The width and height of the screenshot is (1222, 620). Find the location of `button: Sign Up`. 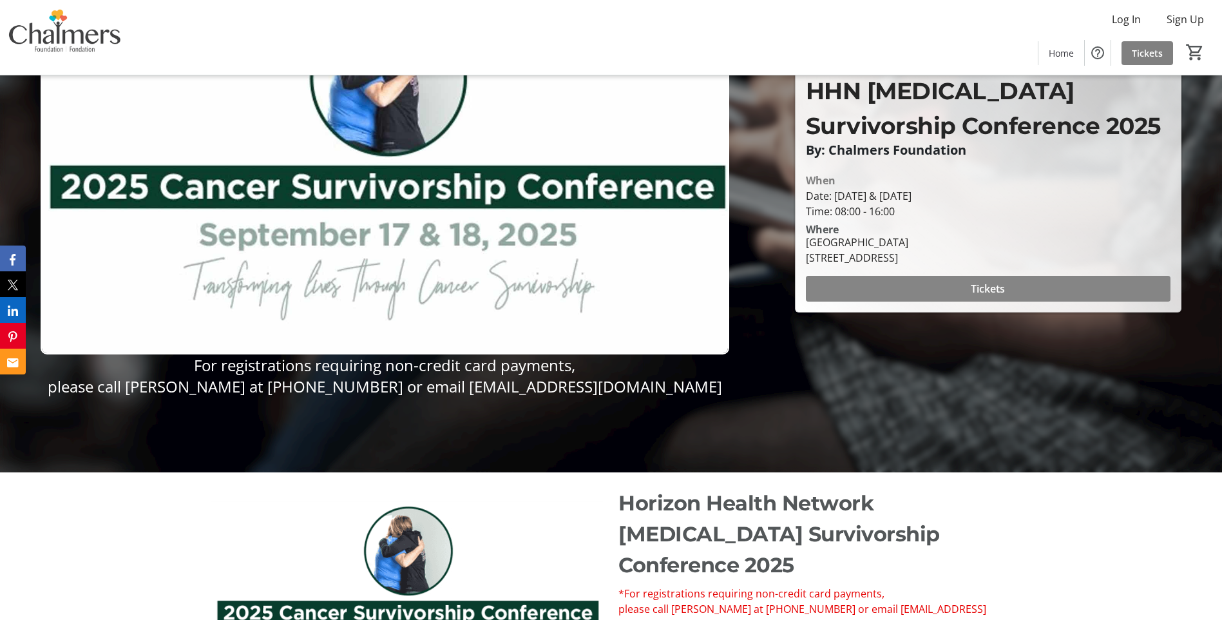

button: Sign Up is located at coordinates (1186, 19).